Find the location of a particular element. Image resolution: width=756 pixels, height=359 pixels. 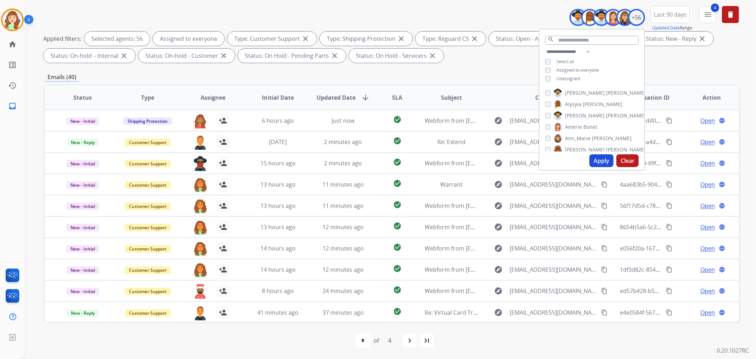

span: Just now is located at coordinates (343, 121).